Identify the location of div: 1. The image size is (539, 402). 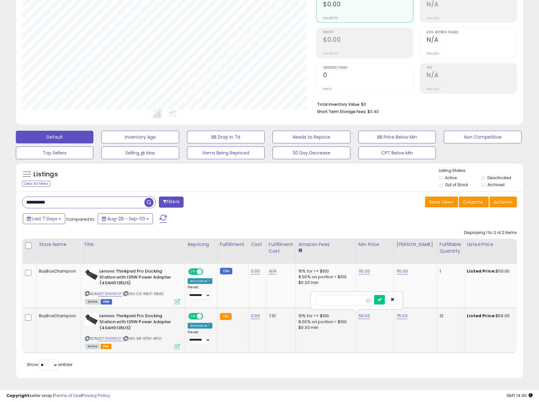
(450, 271).